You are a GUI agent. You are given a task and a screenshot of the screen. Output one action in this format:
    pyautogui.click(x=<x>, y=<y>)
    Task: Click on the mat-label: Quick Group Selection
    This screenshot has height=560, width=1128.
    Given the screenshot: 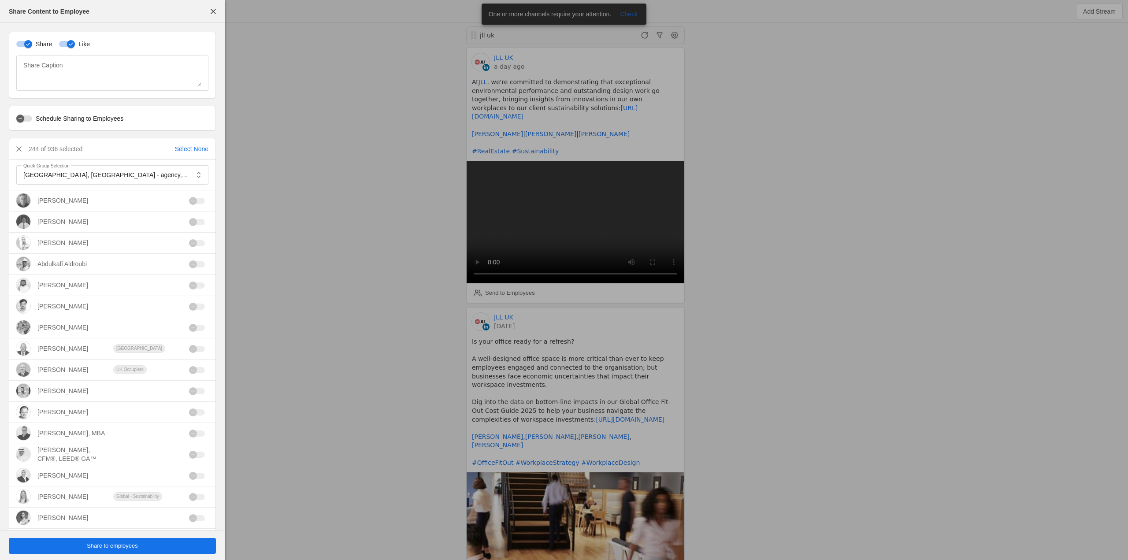 What is the action you would take?
    pyautogui.click(x=46, y=166)
    